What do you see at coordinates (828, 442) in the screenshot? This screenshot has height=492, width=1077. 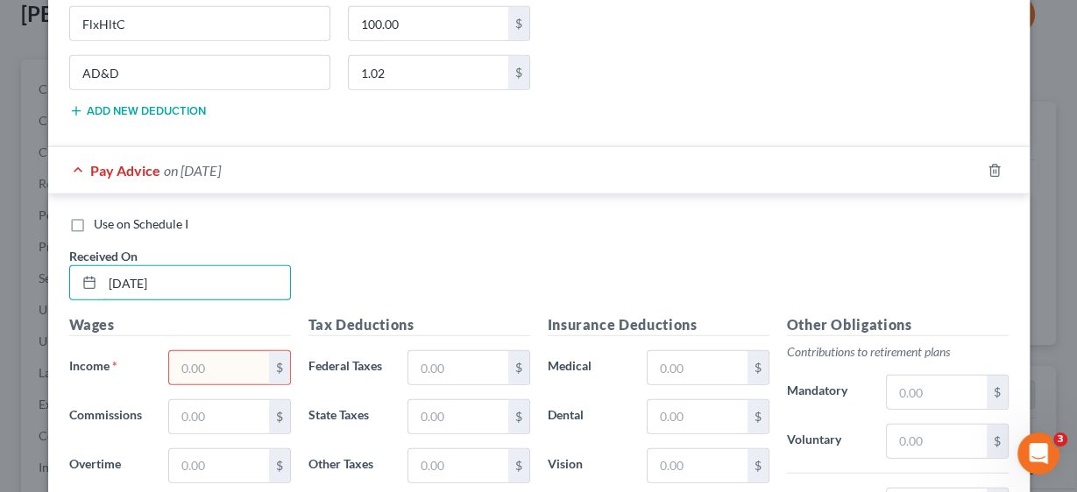 I see `label: Voluntary` at bounding box center [828, 442].